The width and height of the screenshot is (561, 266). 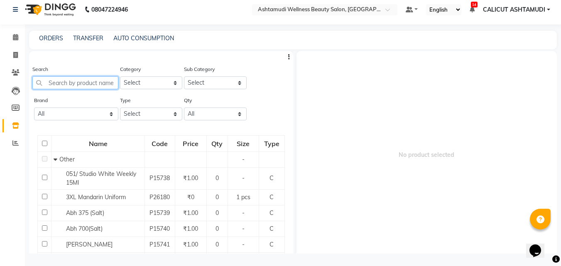 I want to click on span: Other, so click(x=67, y=159).